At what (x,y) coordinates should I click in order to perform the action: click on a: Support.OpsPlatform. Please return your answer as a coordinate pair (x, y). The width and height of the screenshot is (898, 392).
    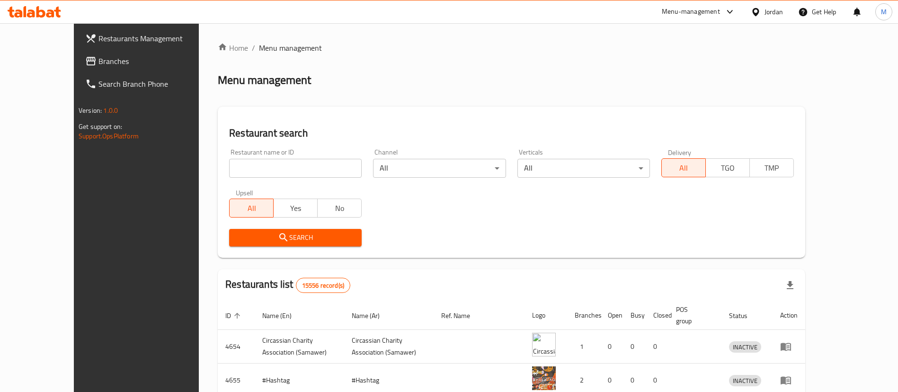
    Looking at the image, I should click on (108, 136).